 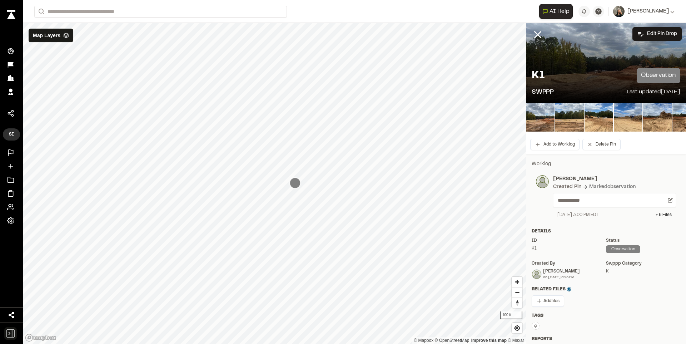 What do you see at coordinates (613, 187) in the screenshot?
I see `div: Marked observation` at bounding box center [613, 187].